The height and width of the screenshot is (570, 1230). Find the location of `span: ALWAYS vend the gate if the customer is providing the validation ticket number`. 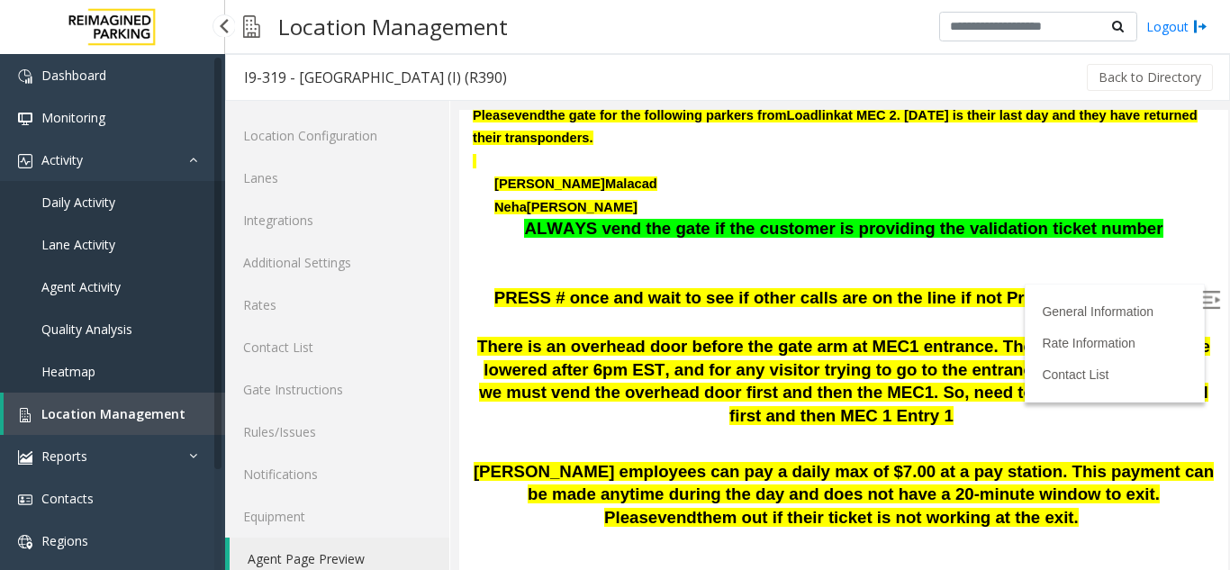

span: ALWAYS vend the gate if the customer is providing the validation ticket number is located at coordinates (383, 118).